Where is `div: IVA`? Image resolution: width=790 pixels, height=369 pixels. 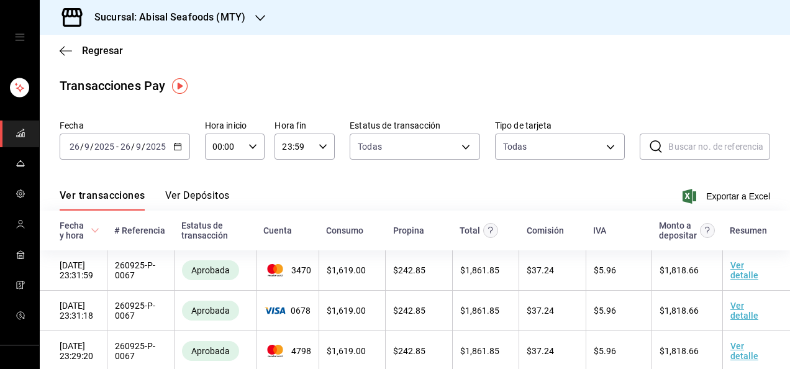
div: IVA is located at coordinates (600, 231).